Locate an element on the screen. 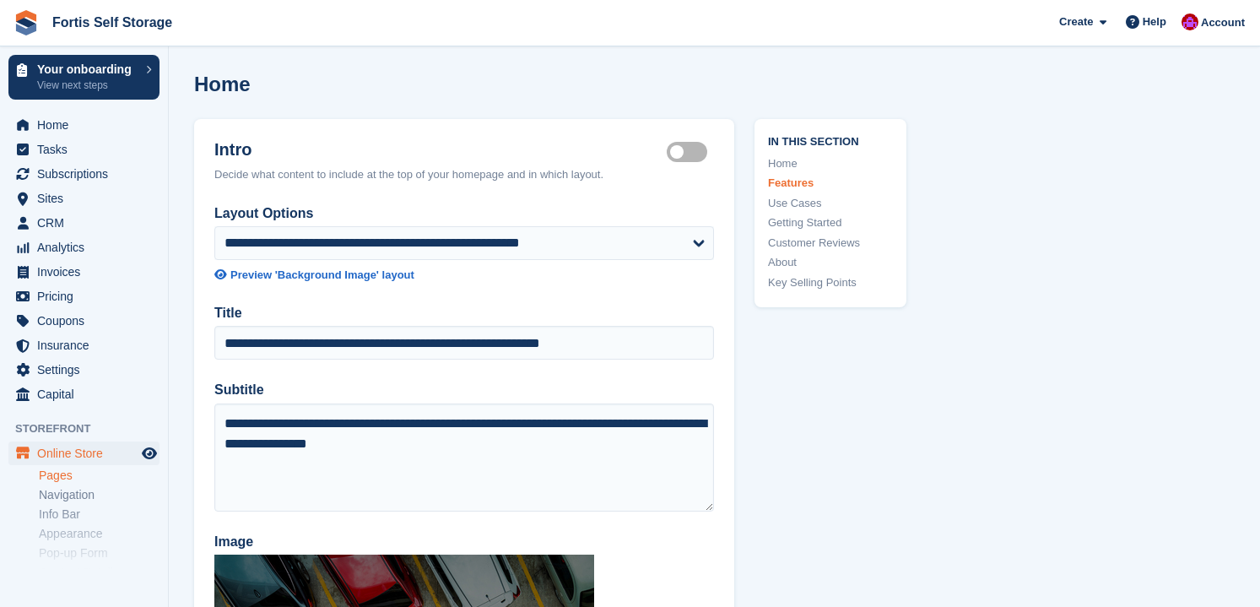  img: Becky Welch is located at coordinates (1190, 22).